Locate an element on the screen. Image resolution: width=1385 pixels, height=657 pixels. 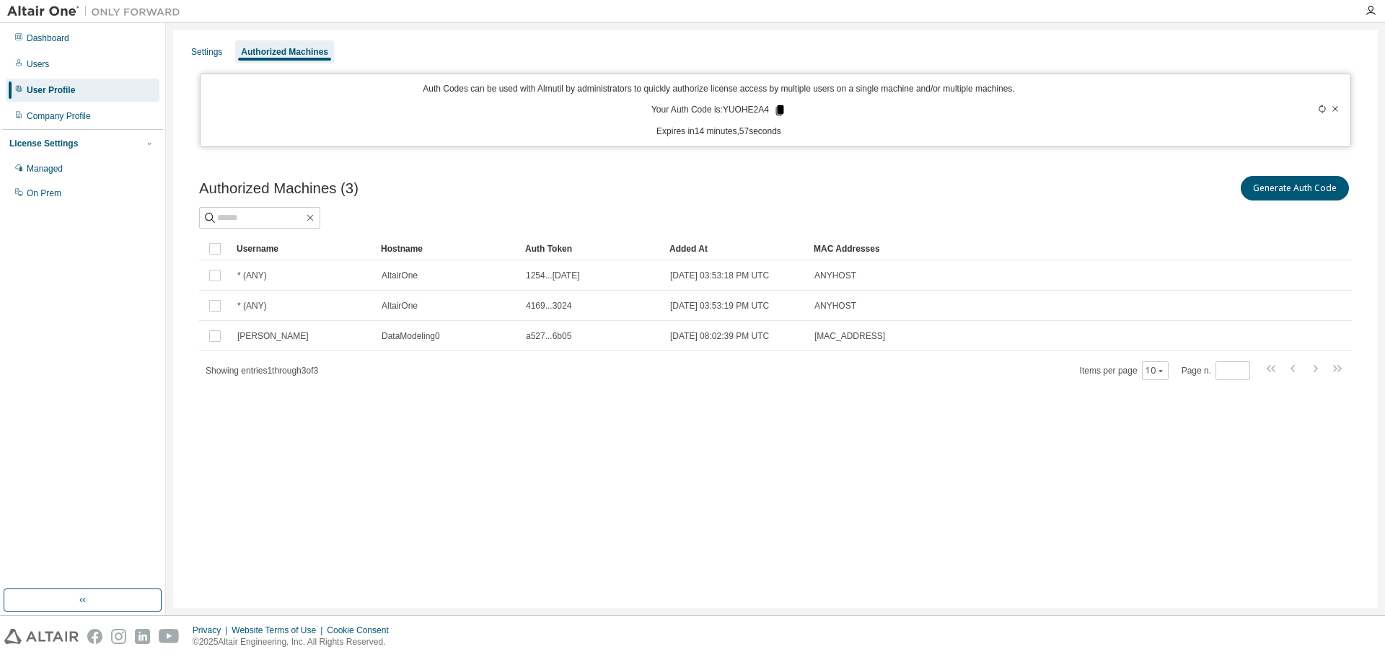
div: Managed is located at coordinates (45, 169).